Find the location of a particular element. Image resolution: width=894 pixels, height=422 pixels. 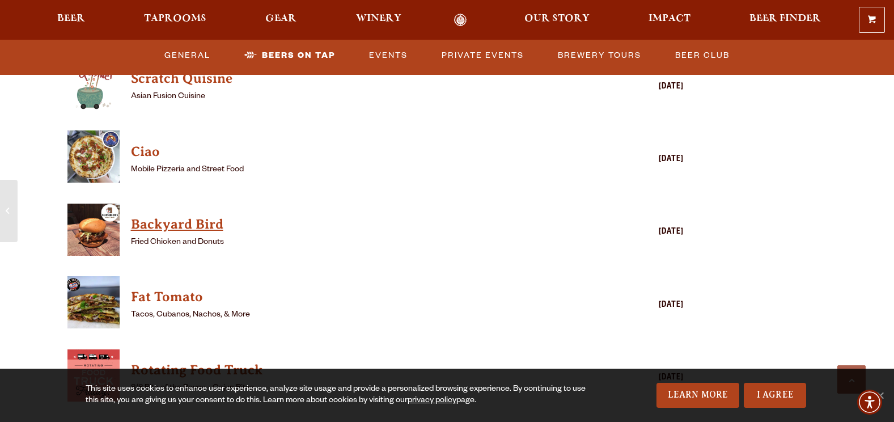

a: Impact is located at coordinates (670, 20).